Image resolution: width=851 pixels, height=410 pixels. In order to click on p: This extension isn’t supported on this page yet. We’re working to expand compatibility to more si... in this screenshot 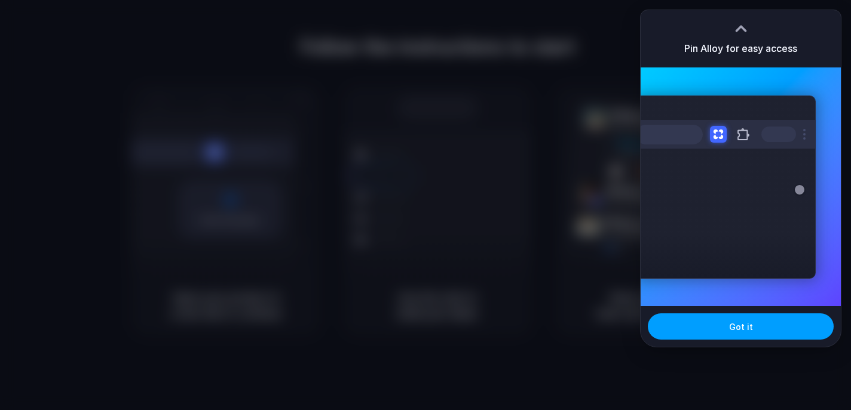, I will do `click(111, 103)`.